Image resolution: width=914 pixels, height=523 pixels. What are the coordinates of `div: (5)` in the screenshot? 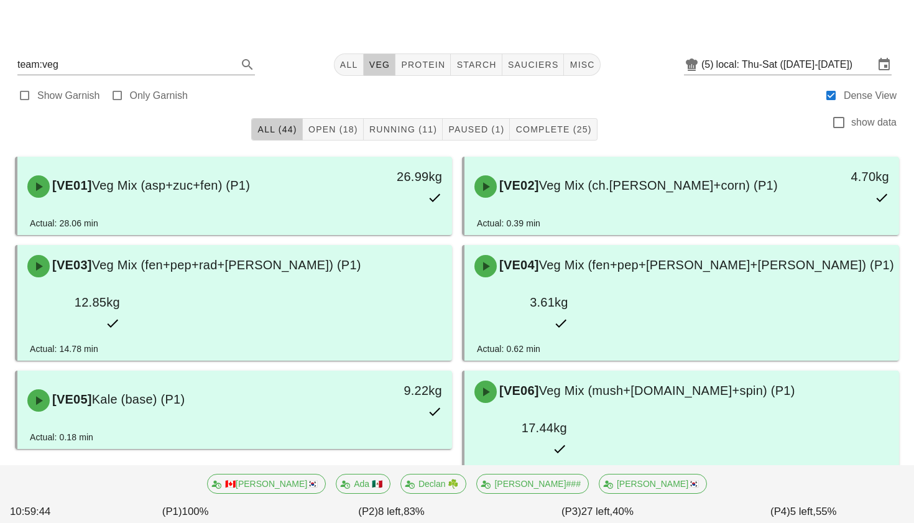 It's located at (709, 65).